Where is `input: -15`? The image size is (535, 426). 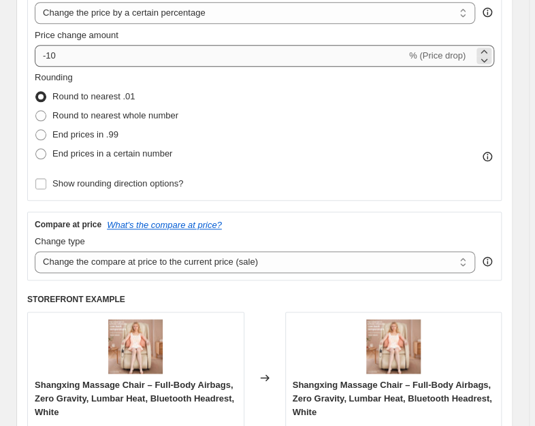
input: -15 is located at coordinates (221, 56).